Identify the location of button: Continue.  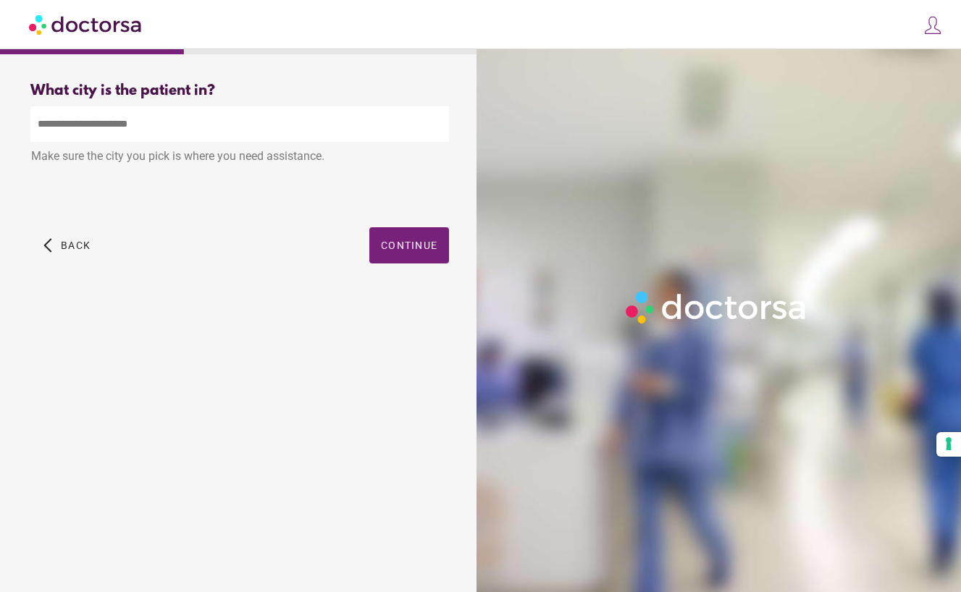
(409, 245).